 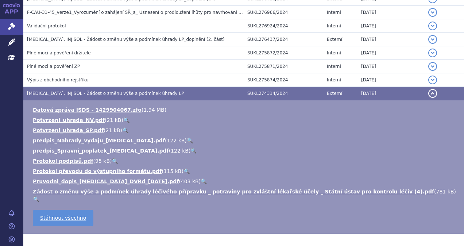 What do you see at coordinates (284, 53) in the screenshot?
I see `td: SUKL275872/2024` at bounding box center [284, 53].